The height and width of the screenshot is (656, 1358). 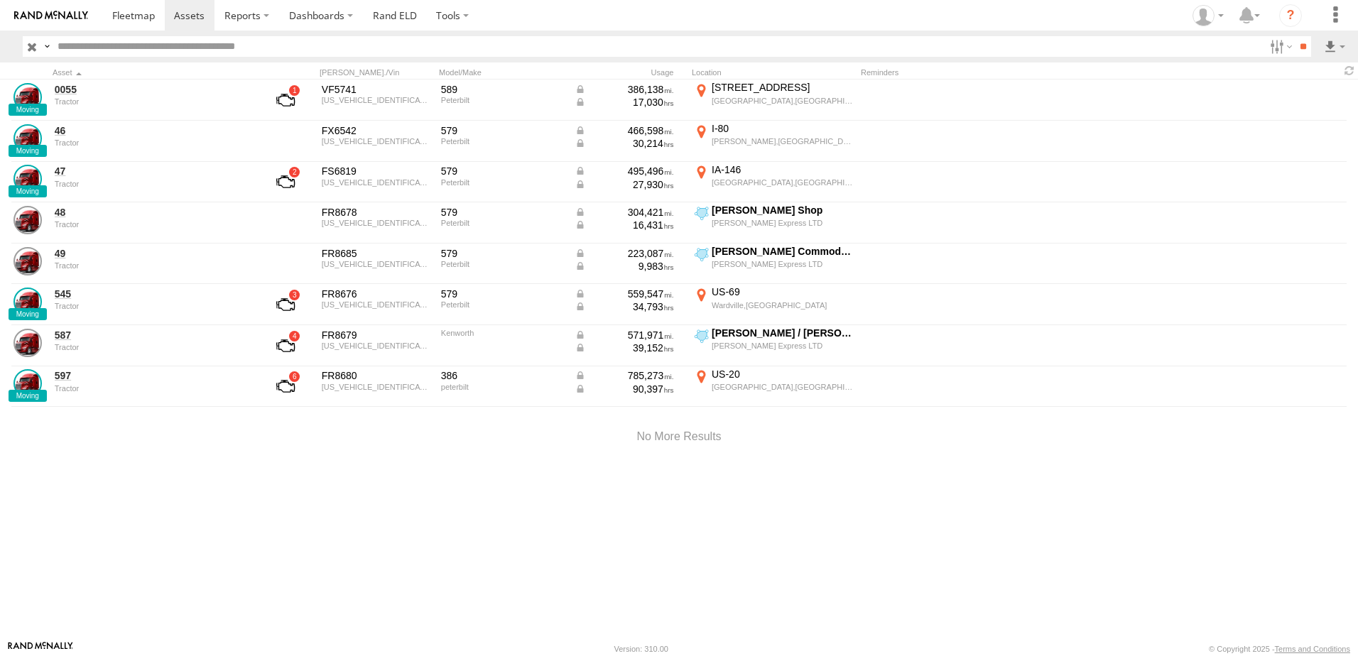 I want to click on div: IA-146, so click(x=782, y=170).